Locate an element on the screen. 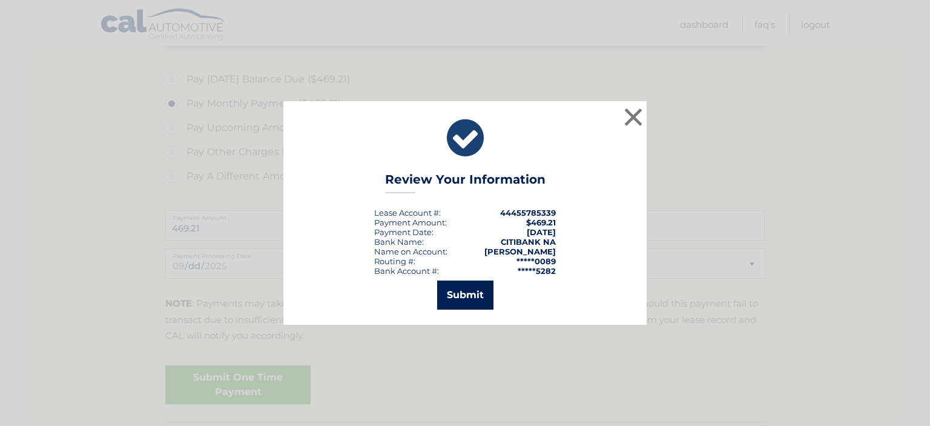  div: Payment Amount: is located at coordinates (411, 222).